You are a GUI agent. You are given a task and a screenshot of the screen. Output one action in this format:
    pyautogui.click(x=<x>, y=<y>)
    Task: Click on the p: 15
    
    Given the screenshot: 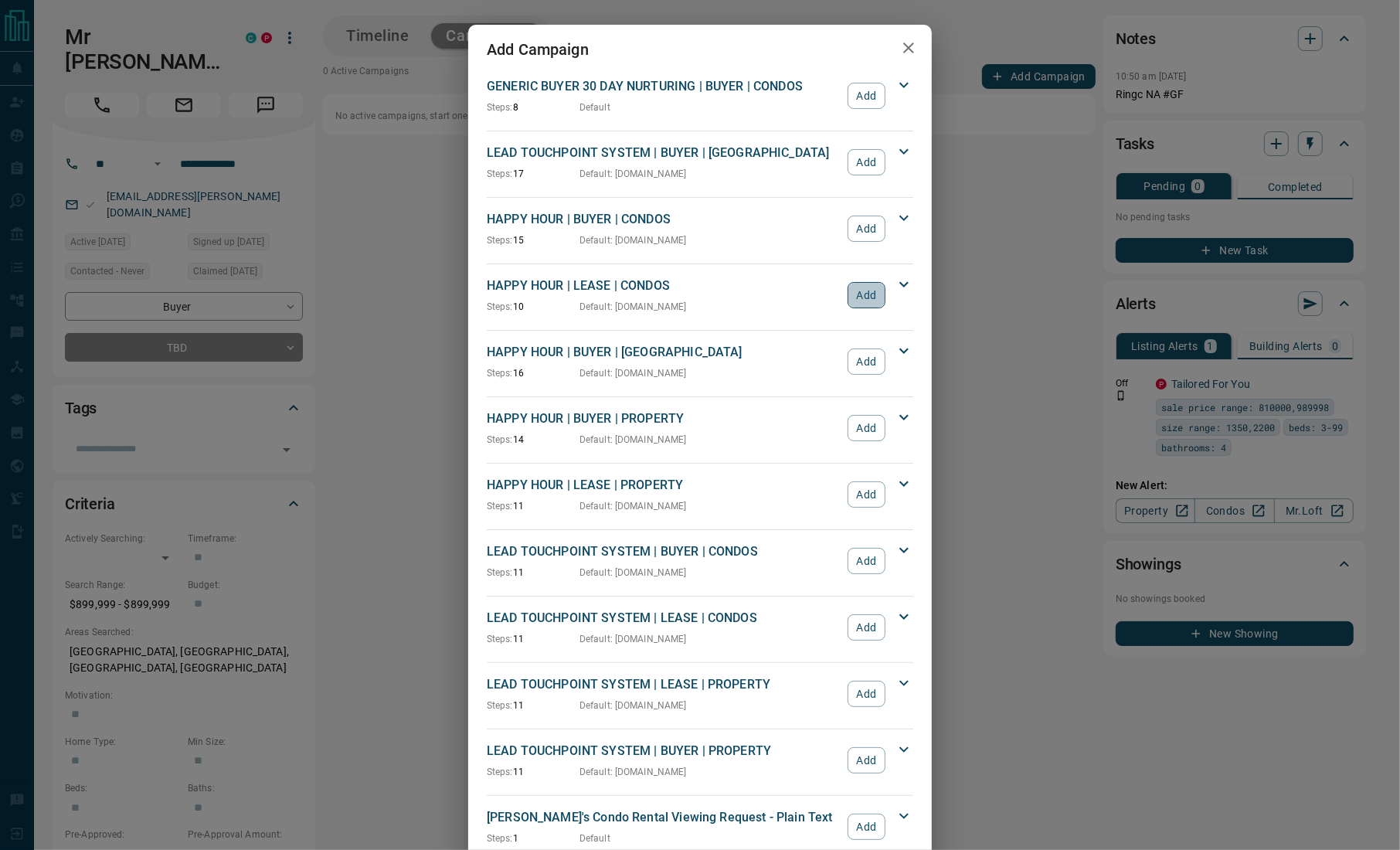 What is the action you would take?
    pyautogui.click(x=533, y=240)
    